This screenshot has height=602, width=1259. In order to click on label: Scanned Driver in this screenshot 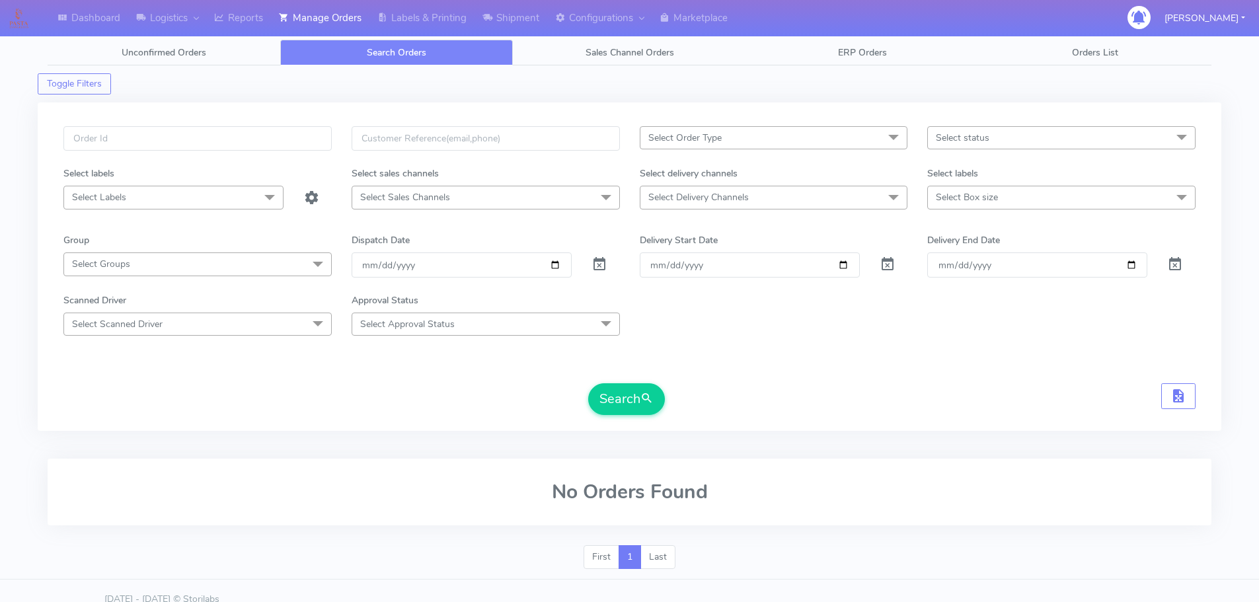, I will do `click(95, 300)`.